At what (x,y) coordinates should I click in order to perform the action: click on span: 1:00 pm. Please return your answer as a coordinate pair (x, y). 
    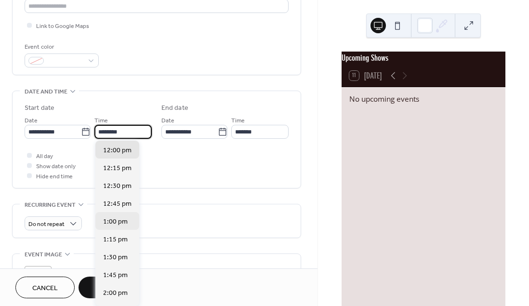
    Looking at the image, I should click on (115, 222).